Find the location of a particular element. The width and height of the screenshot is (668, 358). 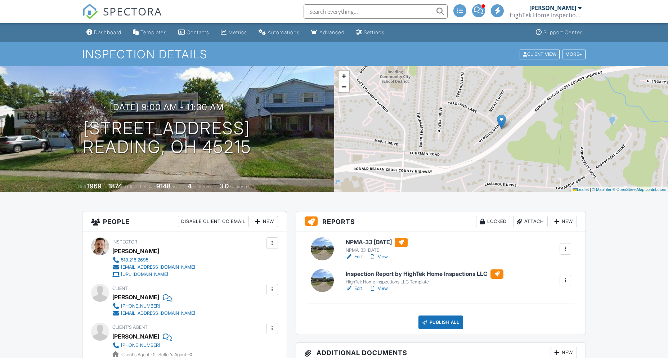

h3: People is located at coordinates (184, 222).